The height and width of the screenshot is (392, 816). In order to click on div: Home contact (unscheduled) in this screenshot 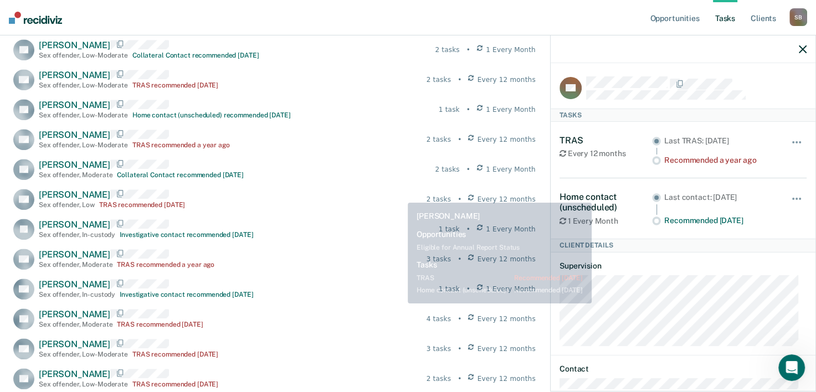, I will do `click(605, 202)`.